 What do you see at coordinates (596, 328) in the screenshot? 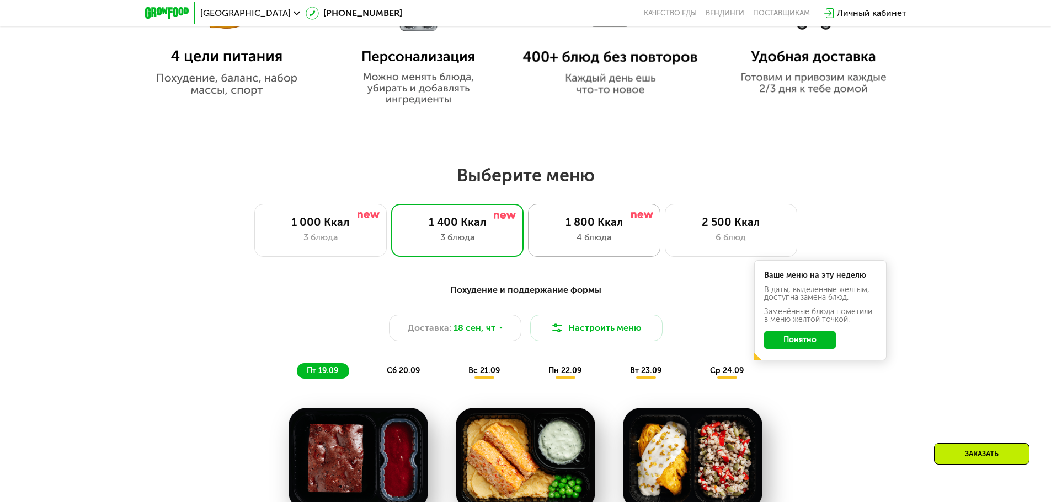
I see `button: Настроить меню` at bounding box center [596, 328].